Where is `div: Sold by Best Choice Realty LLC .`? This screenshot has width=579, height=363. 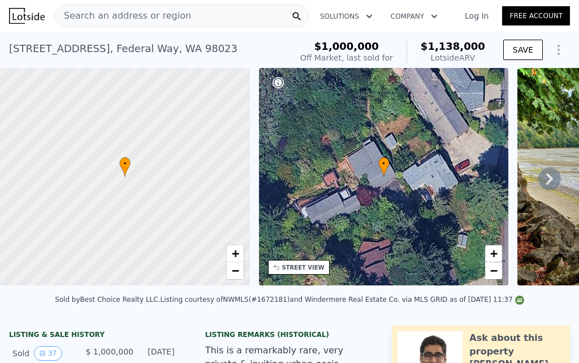 div: Sold by Best Choice Realty LLC . is located at coordinates (107, 299).